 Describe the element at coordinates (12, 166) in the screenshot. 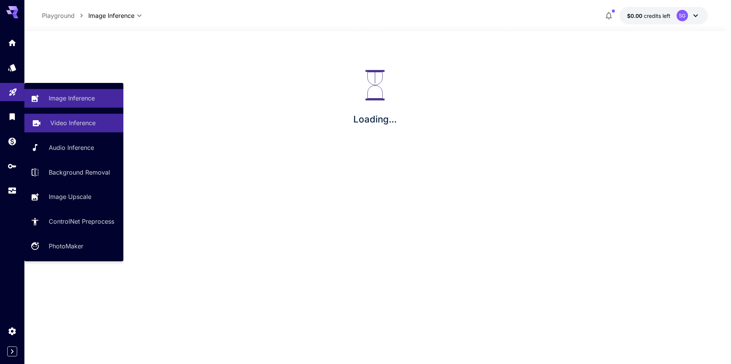

I see `div: API Keys` at that location.